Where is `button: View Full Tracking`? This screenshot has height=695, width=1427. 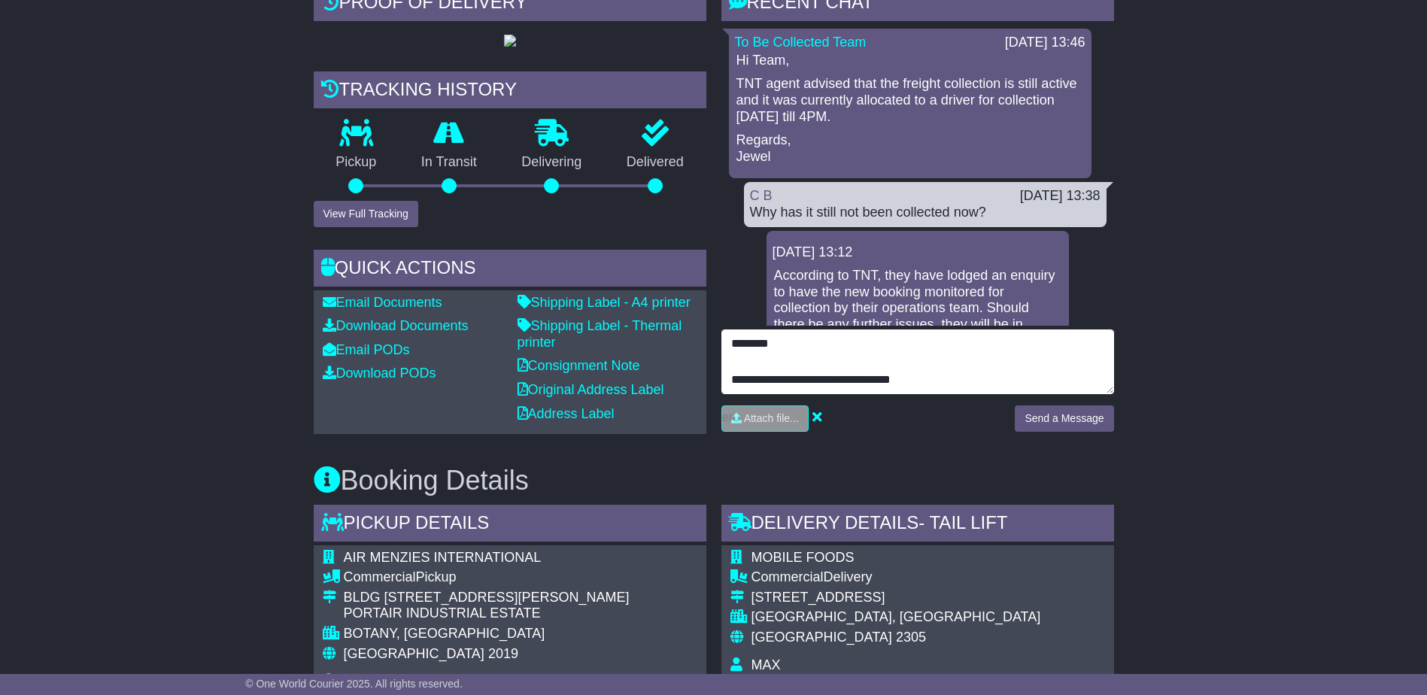
button: View Full Tracking is located at coordinates (366, 214).